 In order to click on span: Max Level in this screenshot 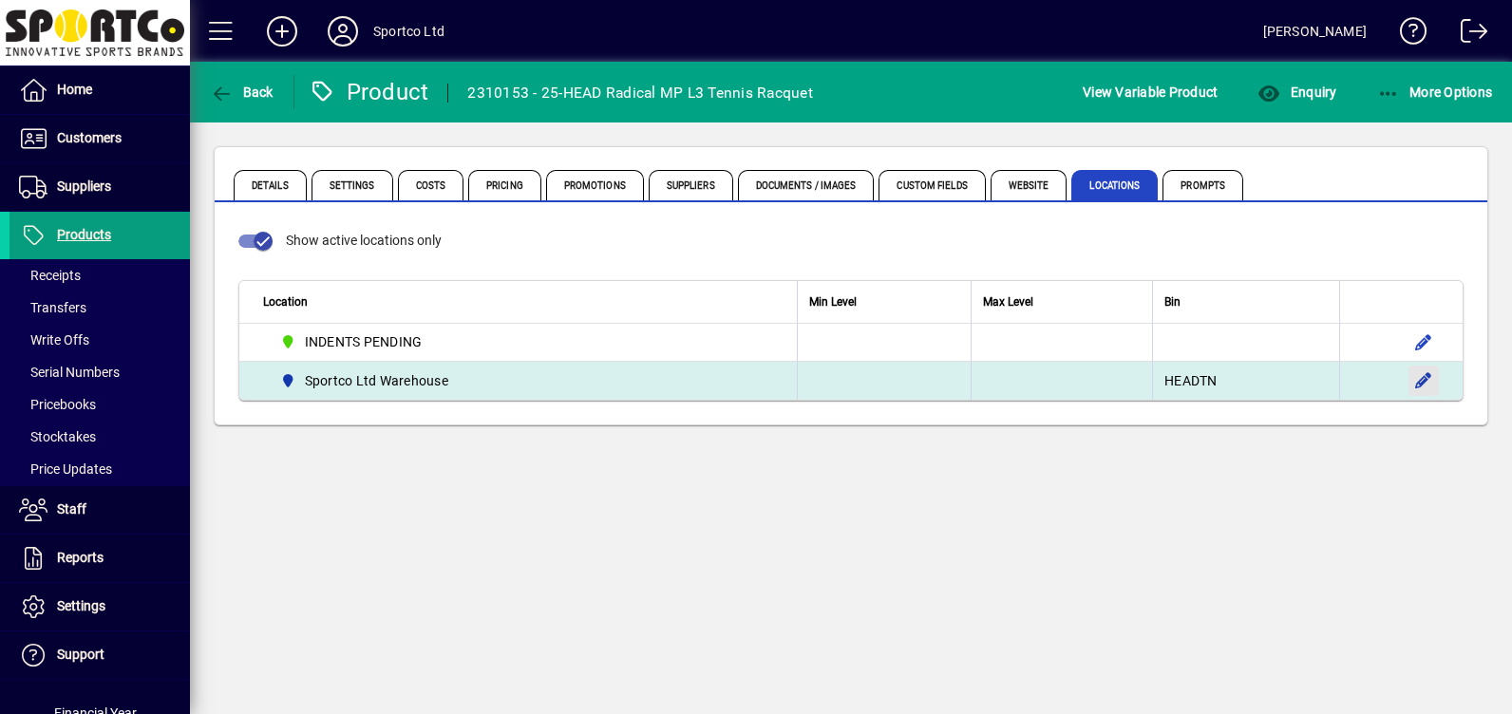, I will do `click(1007, 302)`.